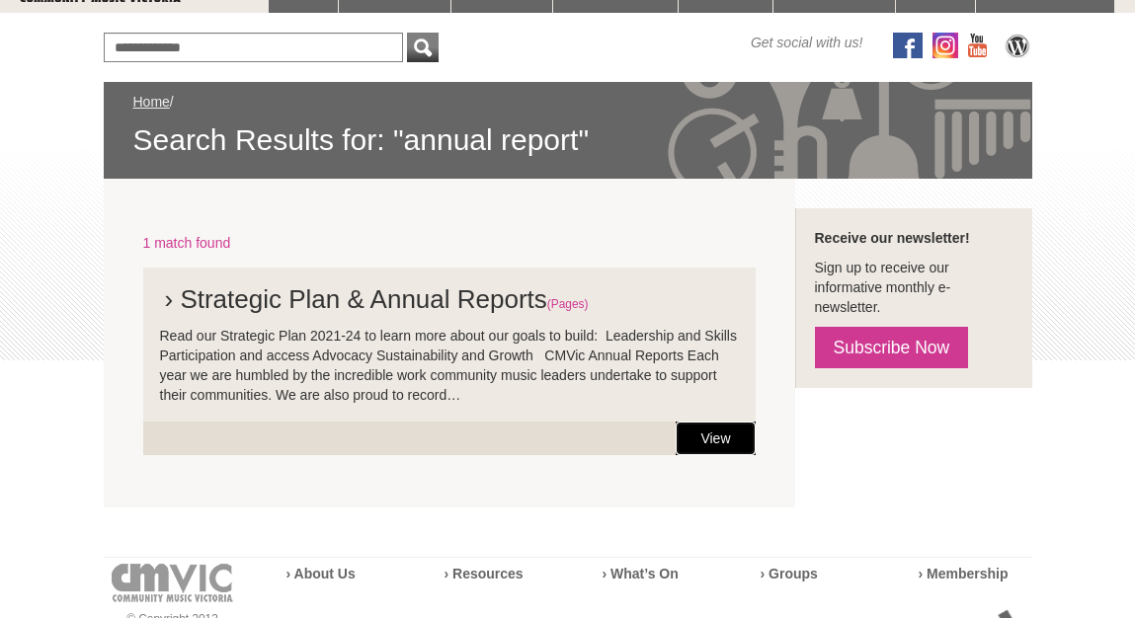 This screenshot has height=618, width=1135. Describe the element at coordinates (789, 574) in the screenshot. I see `strong: › Groups` at that location.